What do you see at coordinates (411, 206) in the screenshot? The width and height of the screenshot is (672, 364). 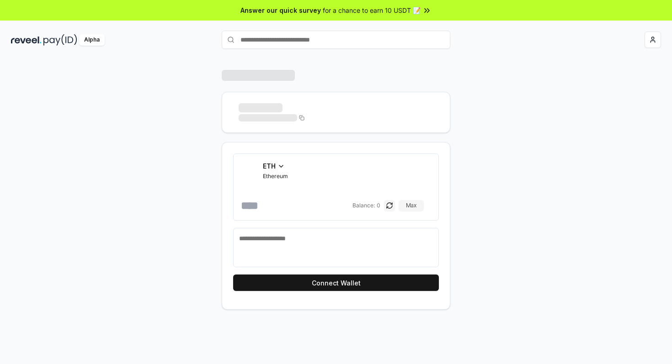 I see `button: Max` at bounding box center [411, 206].